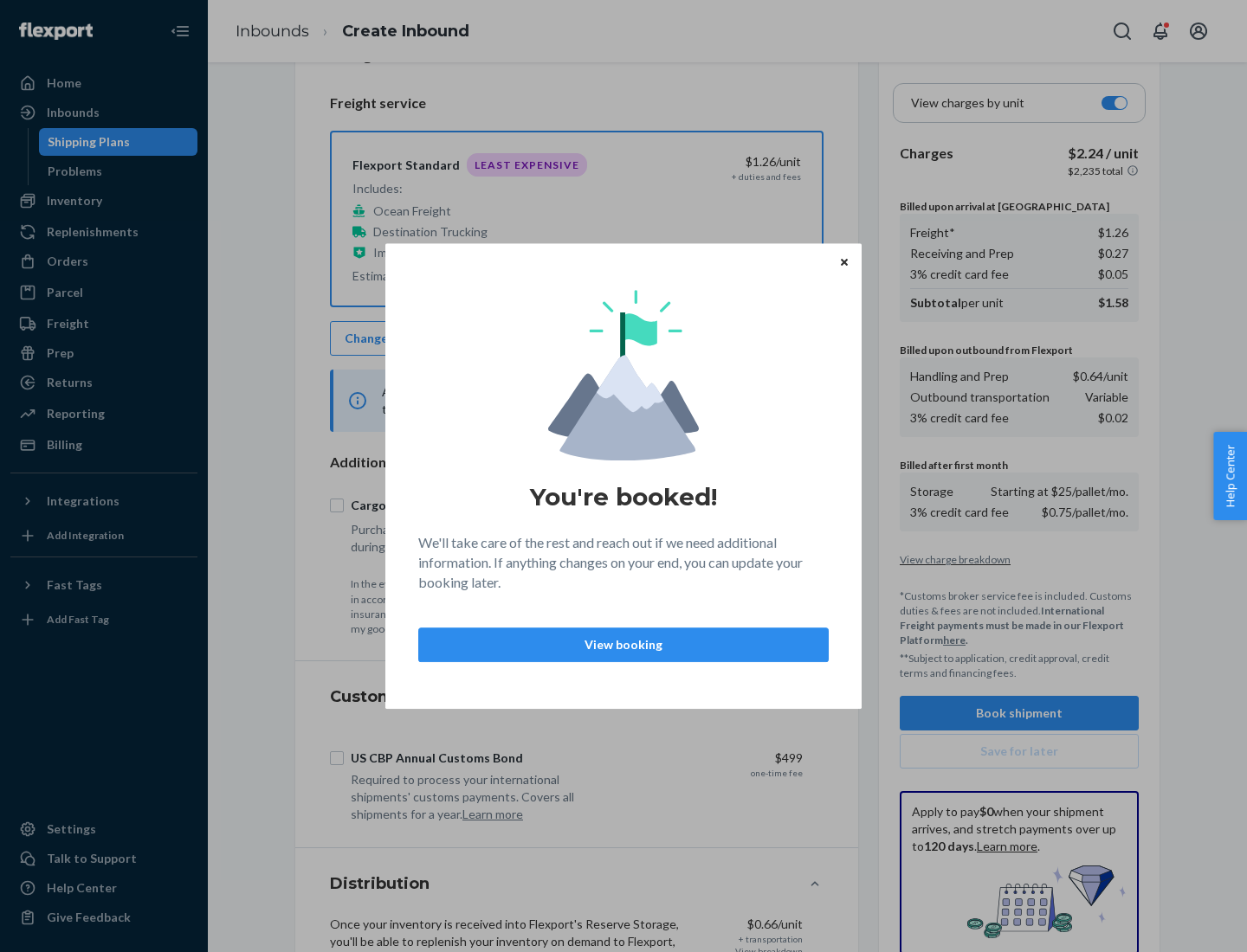 Image resolution: width=1247 pixels, height=952 pixels. Describe the element at coordinates (844, 261) in the screenshot. I see `button: Close` at that location.